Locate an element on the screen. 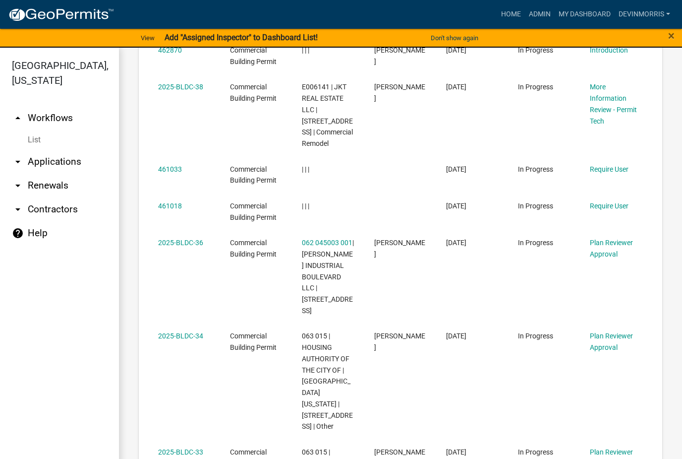  span: 08/12/2025 is located at coordinates (456, 50).